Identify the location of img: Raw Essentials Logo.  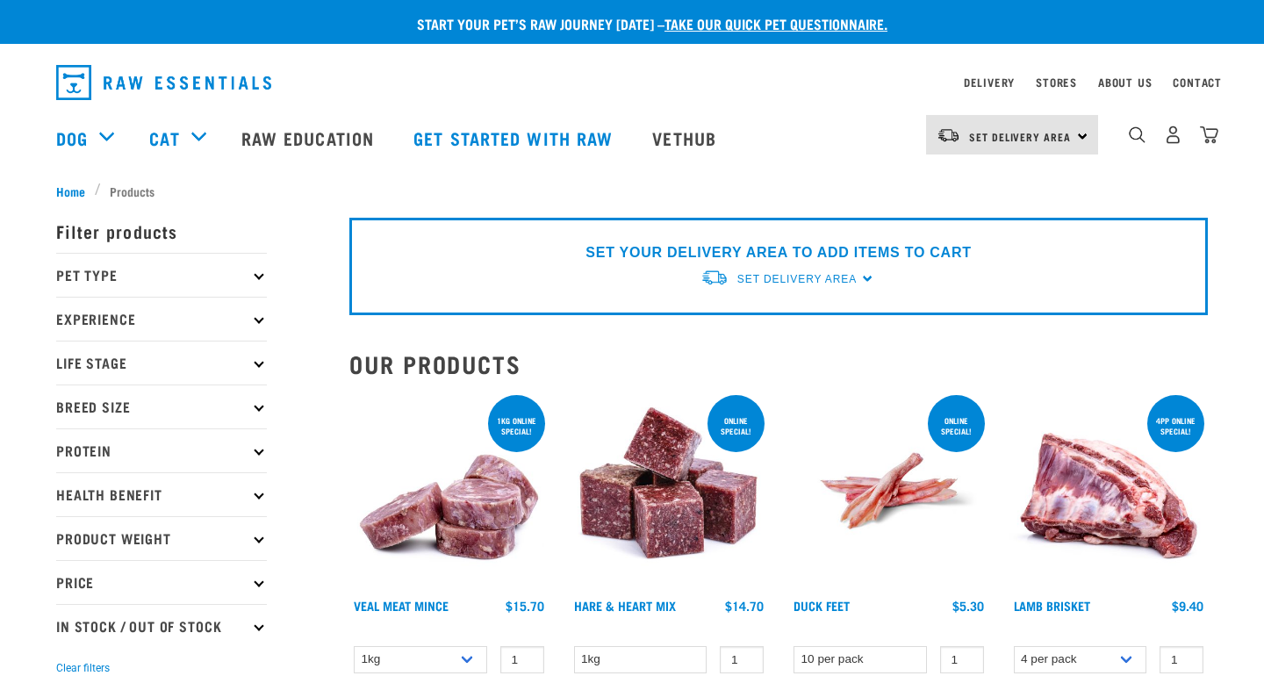
(163, 82).